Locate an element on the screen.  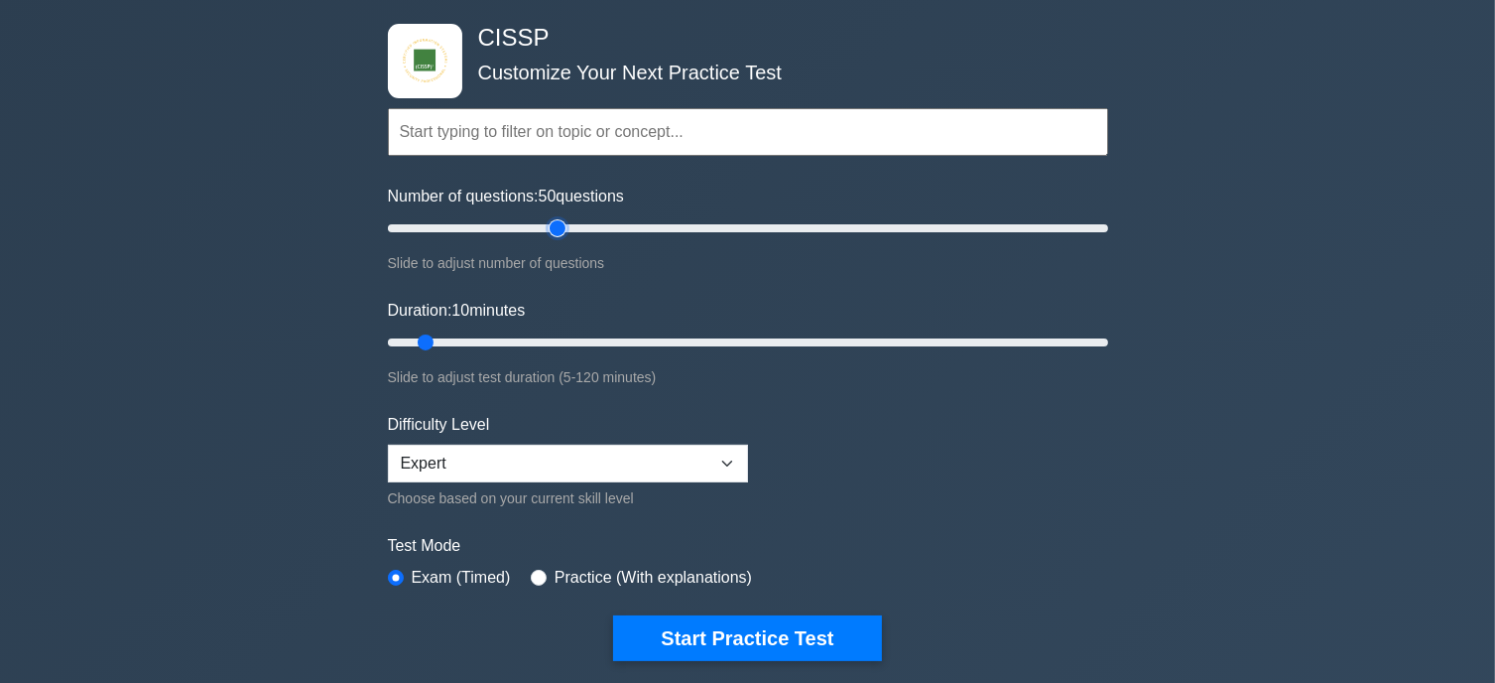
label: Number of questions: questions is located at coordinates (506, 196).